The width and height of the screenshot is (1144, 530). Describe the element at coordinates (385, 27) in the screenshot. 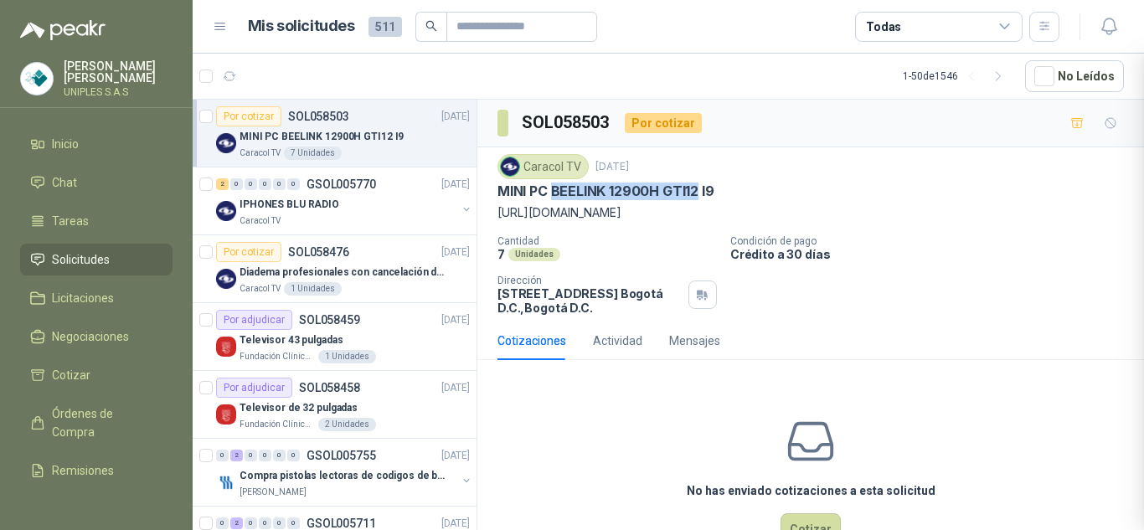

I see `span: 511` at that location.